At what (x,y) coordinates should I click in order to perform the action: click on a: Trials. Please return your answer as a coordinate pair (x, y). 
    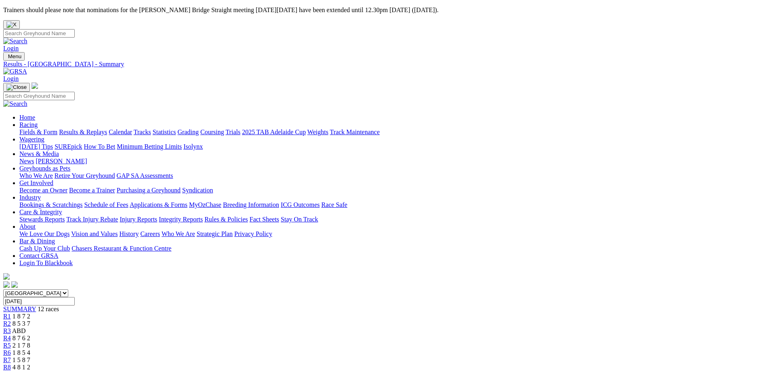
    Looking at the image, I should click on (233, 132).